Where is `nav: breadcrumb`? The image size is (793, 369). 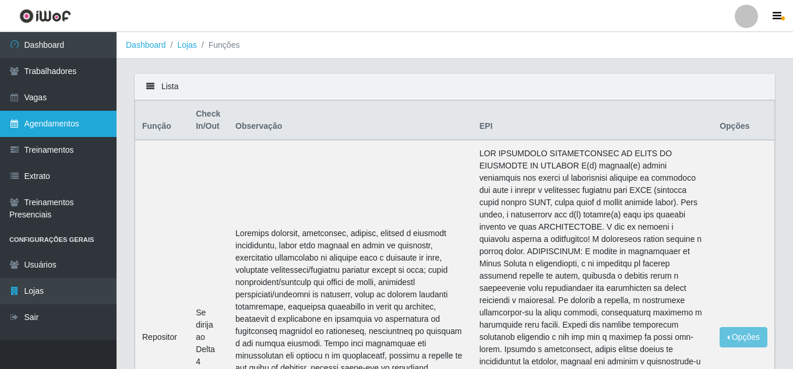 nav: breadcrumb is located at coordinates (454, 45).